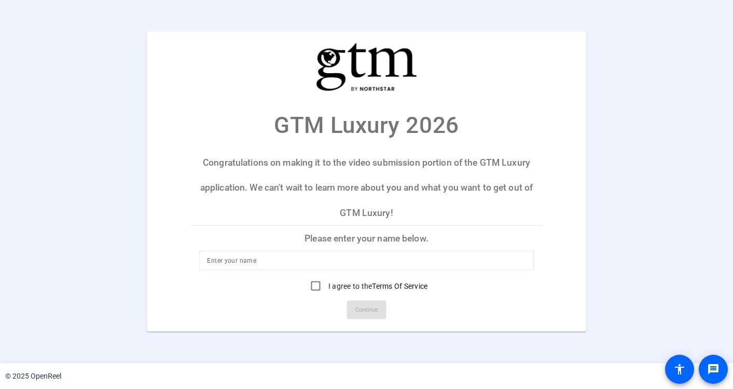  Describe the element at coordinates (366, 187) in the screenshot. I see `p: Congratulations on making it to the video submission portion of the GTM Luxury application. We ca...` at that location.